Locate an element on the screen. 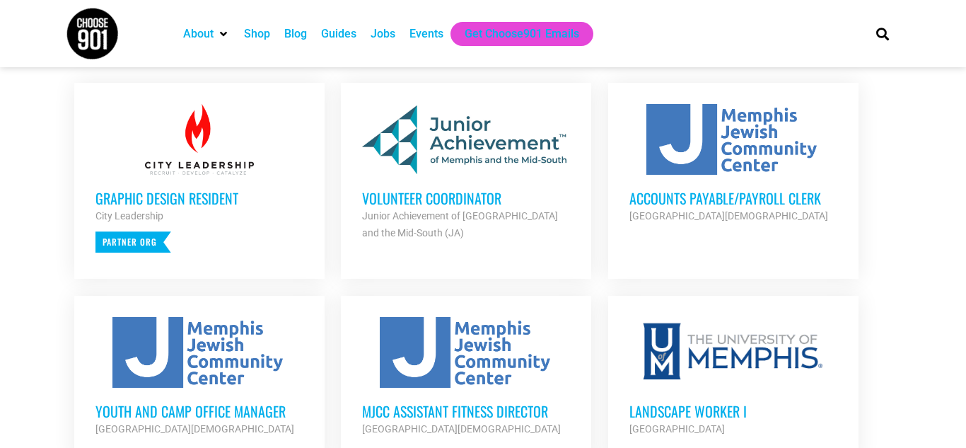 This screenshot has width=966, height=448. a: Jobs is located at coordinates (383, 34).